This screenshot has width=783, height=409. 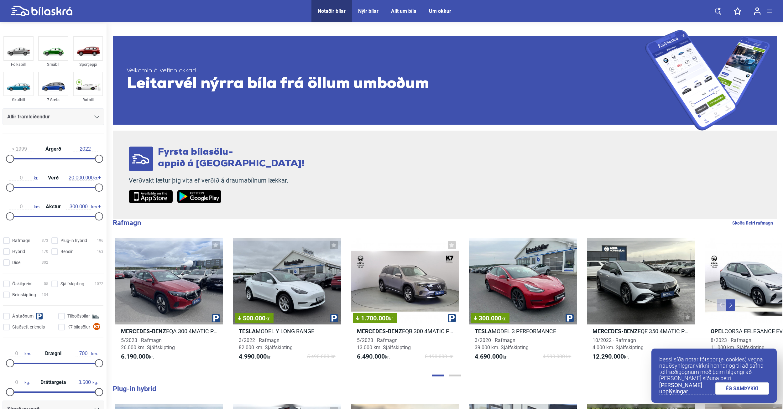 What do you see at coordinates (17, 263) in the screenshot?
I see `span: Dísel` at bounding box center [17, 263].